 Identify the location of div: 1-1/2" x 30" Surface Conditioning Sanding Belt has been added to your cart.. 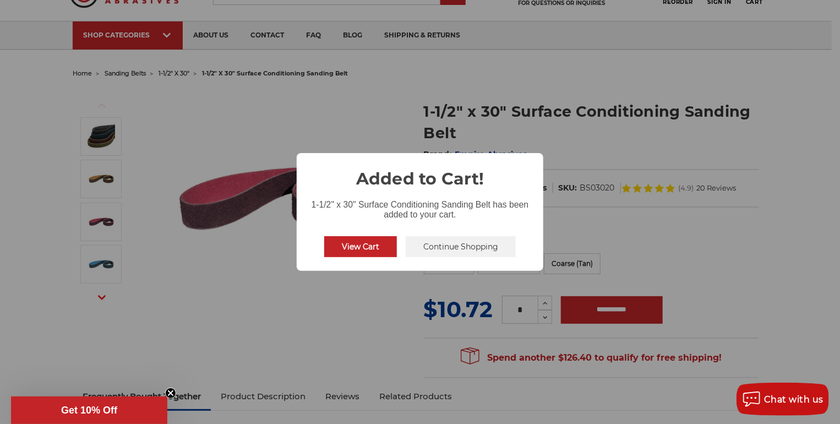
(420, 206).